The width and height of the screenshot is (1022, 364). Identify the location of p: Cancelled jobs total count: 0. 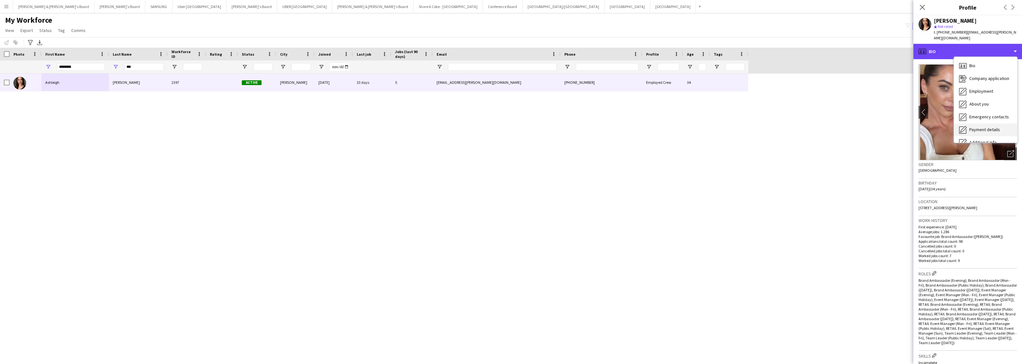
(968, 250).